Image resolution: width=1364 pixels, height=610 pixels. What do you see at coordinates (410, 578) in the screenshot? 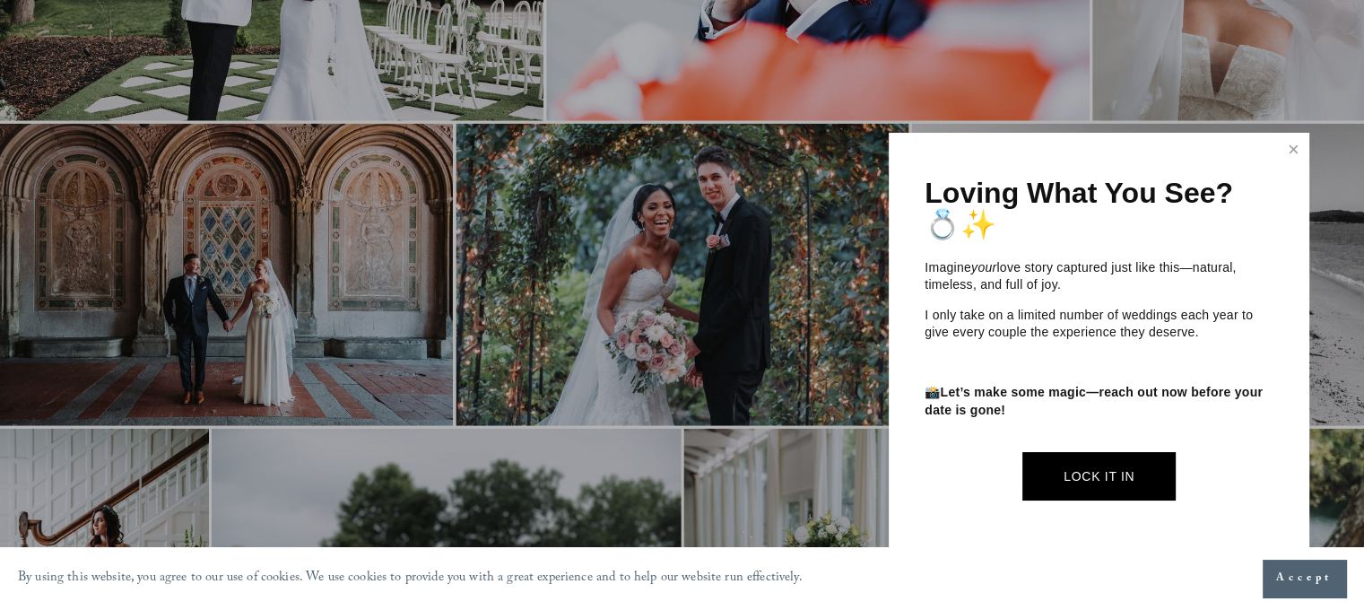
I see `p: By using this website, you agree to our use of cookies. We use cookies to provide you with a grea...` at bounding box center [410, 578].